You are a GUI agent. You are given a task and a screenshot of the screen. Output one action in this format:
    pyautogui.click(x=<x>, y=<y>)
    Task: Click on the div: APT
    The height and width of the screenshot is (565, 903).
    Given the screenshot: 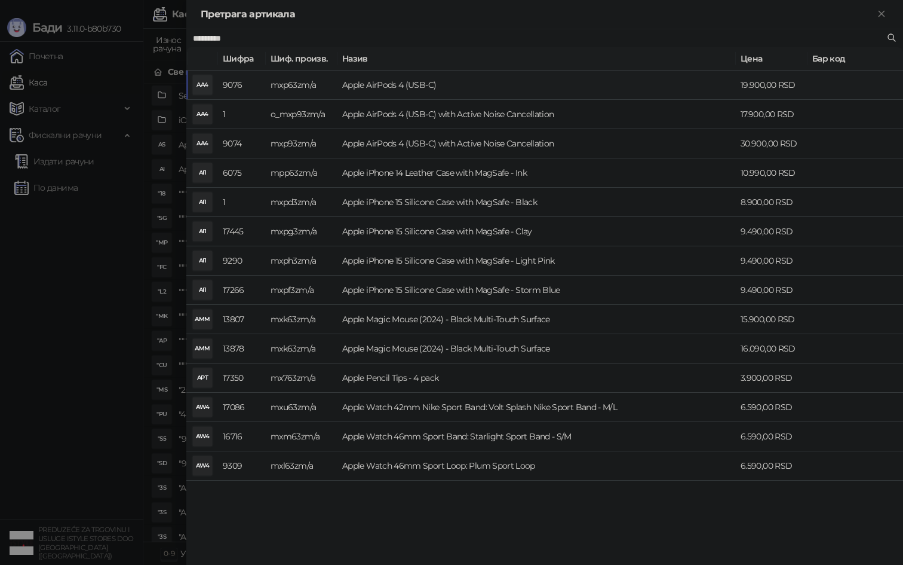 What is the action you would take?
    pyautogui.click(x=203, y=378)
    